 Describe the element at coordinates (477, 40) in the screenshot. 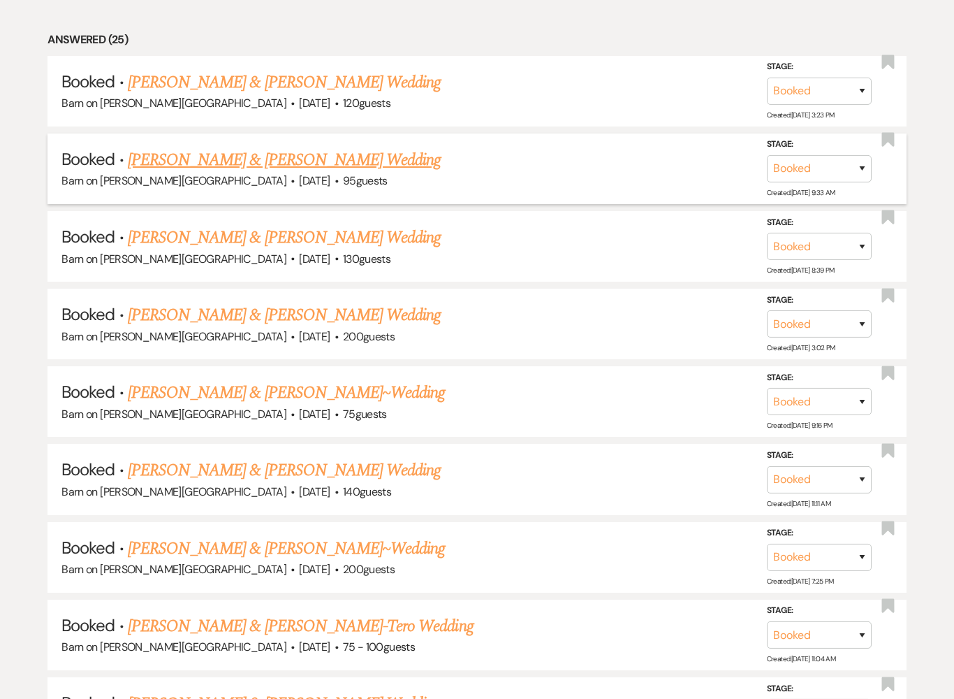

I see `li: Answered (25)` at that location.